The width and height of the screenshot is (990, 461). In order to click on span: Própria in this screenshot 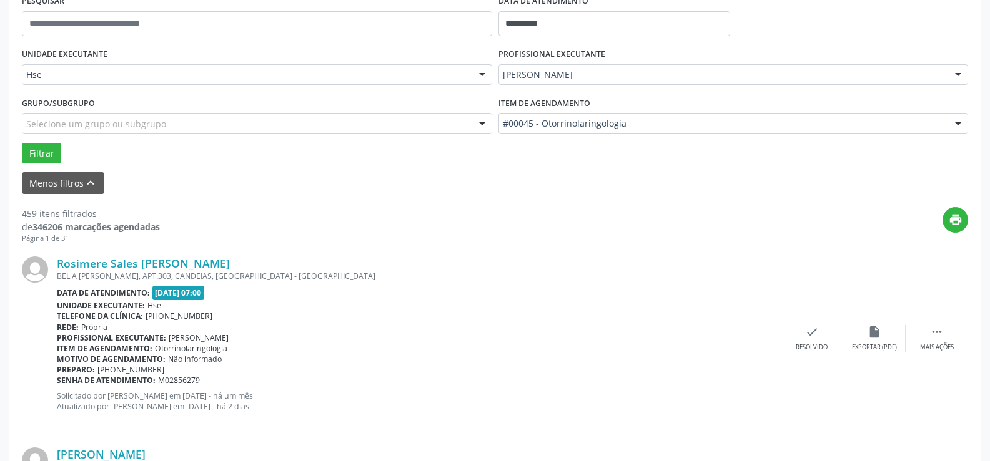, I will do `click(94, 327)`.